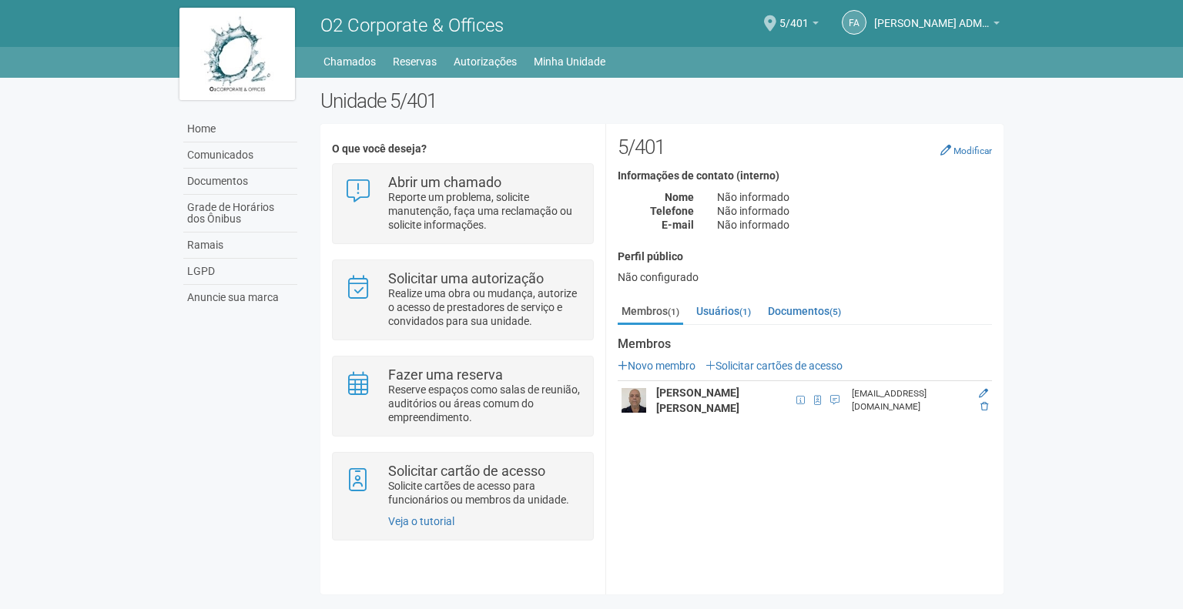 This screenshot has height=609, width=1183. Describe the element at coordinates (484, 403) in the screenshot. I see `p: Reserve espaços como salas de reunião, auditórios ou áreas comum do empreendimento.` at that location.